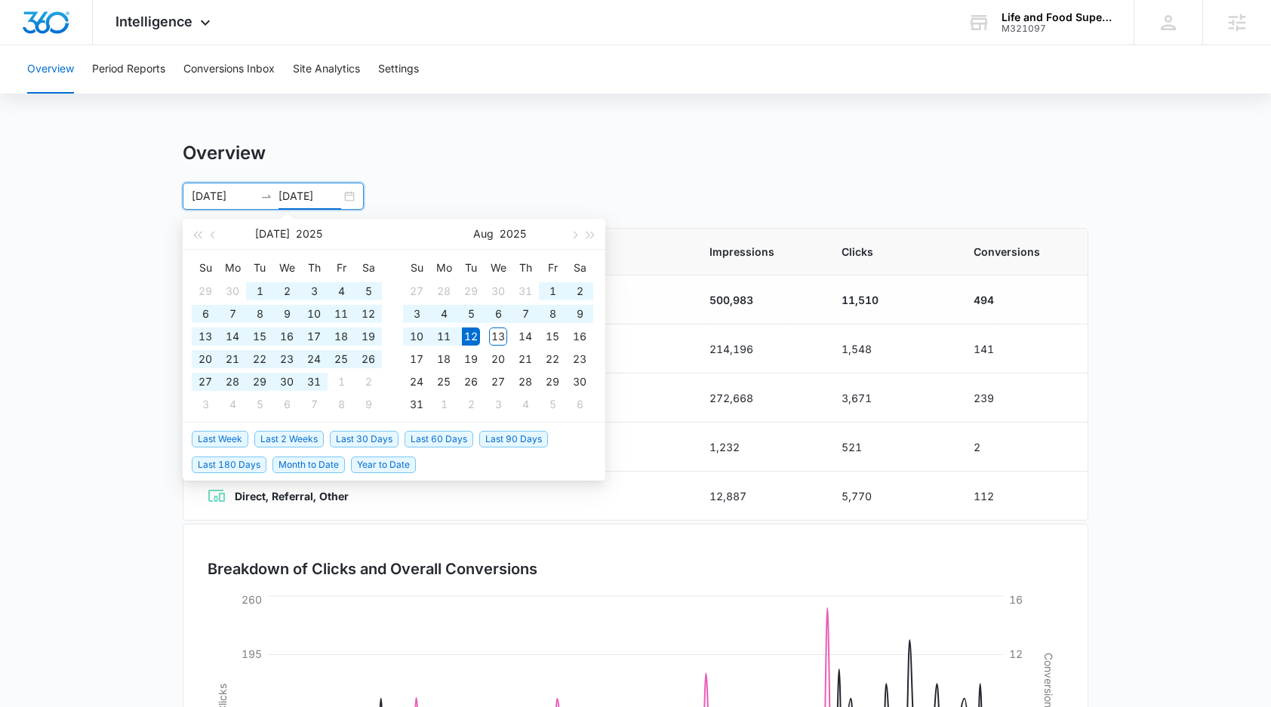  I want to click on td: 2025-07-04, so click(341, 291).